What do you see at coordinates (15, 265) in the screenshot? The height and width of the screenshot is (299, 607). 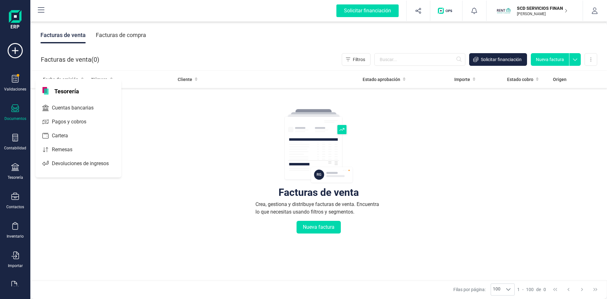 I see `div: Importar` at bounding box center [15, 265].